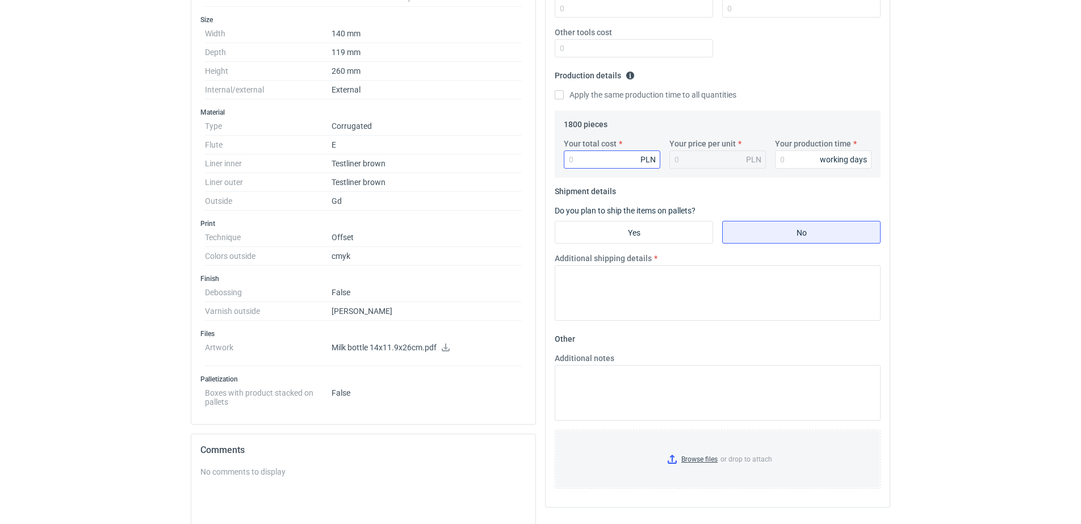 The height and width of the screenshot is (524, 1081). What do you see at coordinates (268, 395) in the screenshot?
I see `dt: Boxes with product stacked on pallets` at bounding box center [268, 395].